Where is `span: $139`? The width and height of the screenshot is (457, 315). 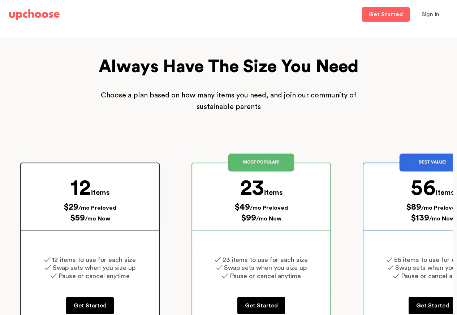 span: $139 is located at coordinates (420, 218).